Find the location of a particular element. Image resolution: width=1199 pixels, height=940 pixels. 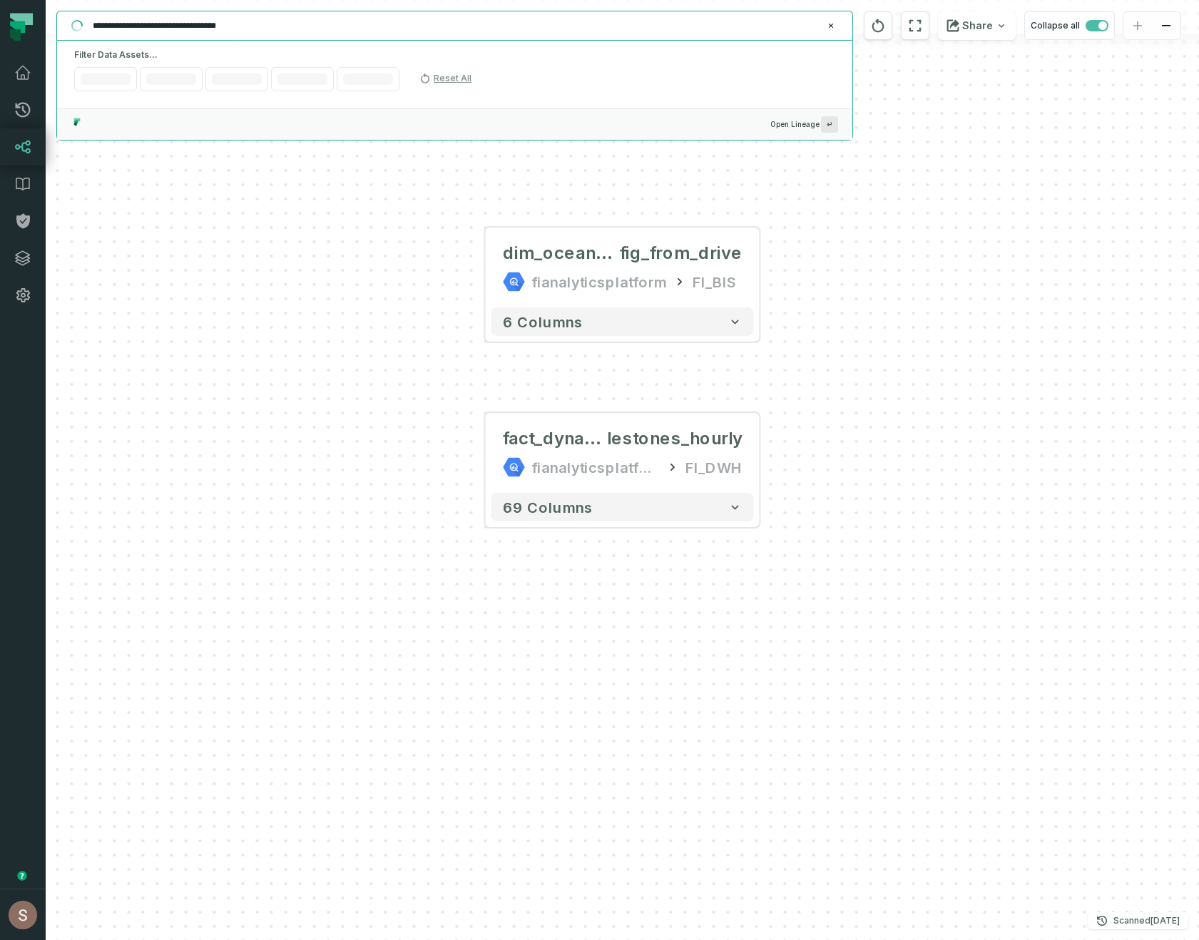

div: FI_BIS is located at coordinates (715, 282).